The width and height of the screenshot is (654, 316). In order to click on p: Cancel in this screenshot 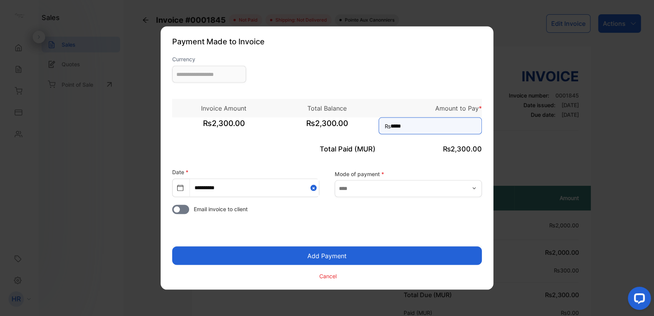, I will do `click(328, 275)`.